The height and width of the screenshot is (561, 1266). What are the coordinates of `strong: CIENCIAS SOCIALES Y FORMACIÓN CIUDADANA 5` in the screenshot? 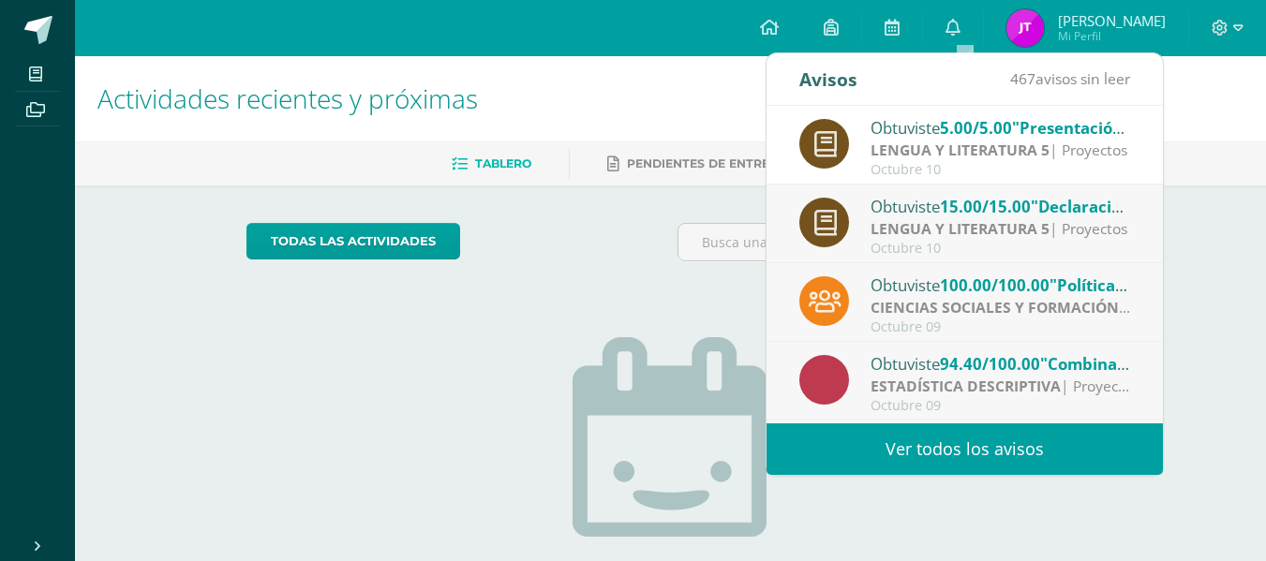 It's located at (1047, 307).